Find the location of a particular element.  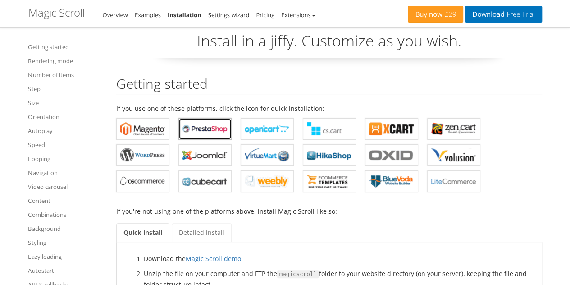

b: Magic Scroll for Magento is located at coordinates (143, 129).